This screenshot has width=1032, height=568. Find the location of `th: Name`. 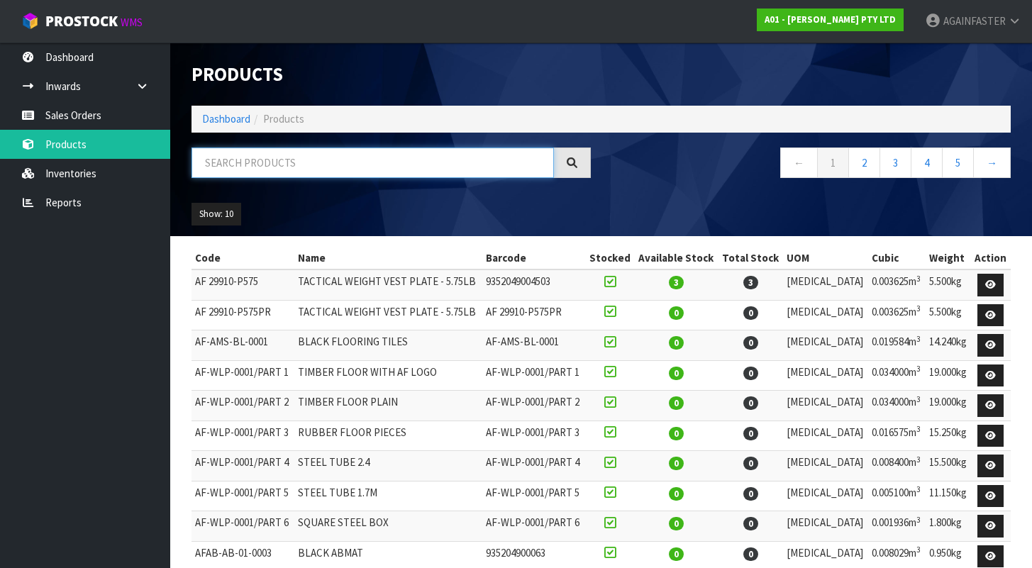

th: Name is located at coordinates (389, 258).